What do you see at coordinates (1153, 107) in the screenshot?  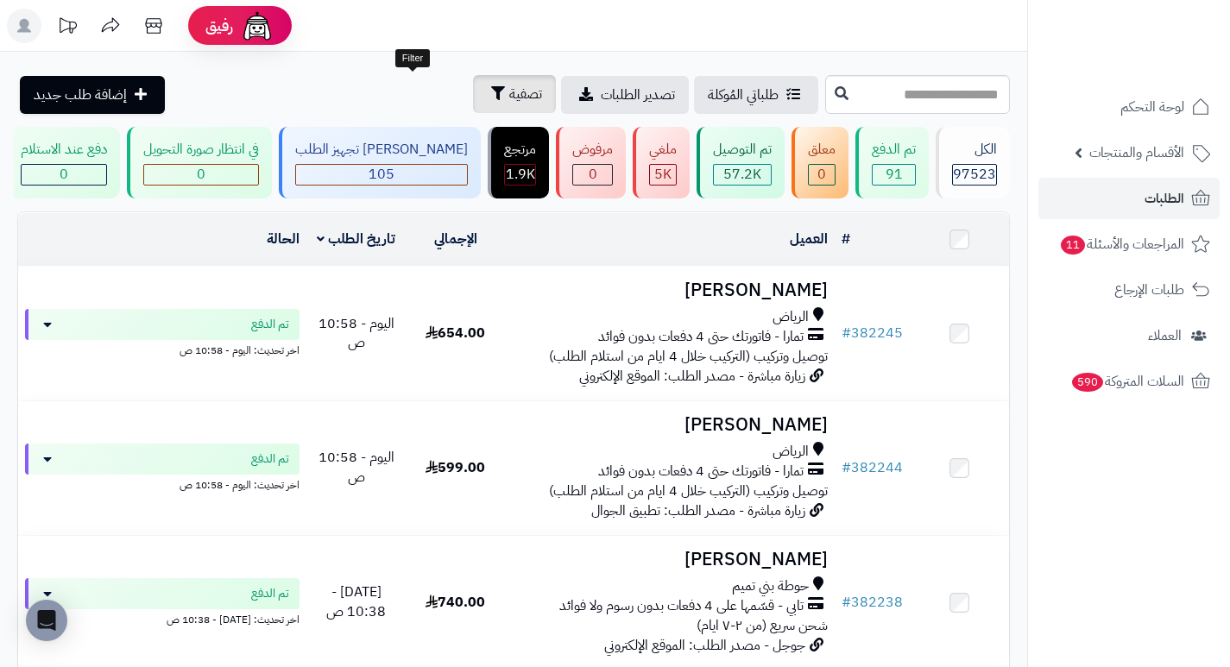 I see `span: لوحة التحكم` at bounding box center [1153, 107].